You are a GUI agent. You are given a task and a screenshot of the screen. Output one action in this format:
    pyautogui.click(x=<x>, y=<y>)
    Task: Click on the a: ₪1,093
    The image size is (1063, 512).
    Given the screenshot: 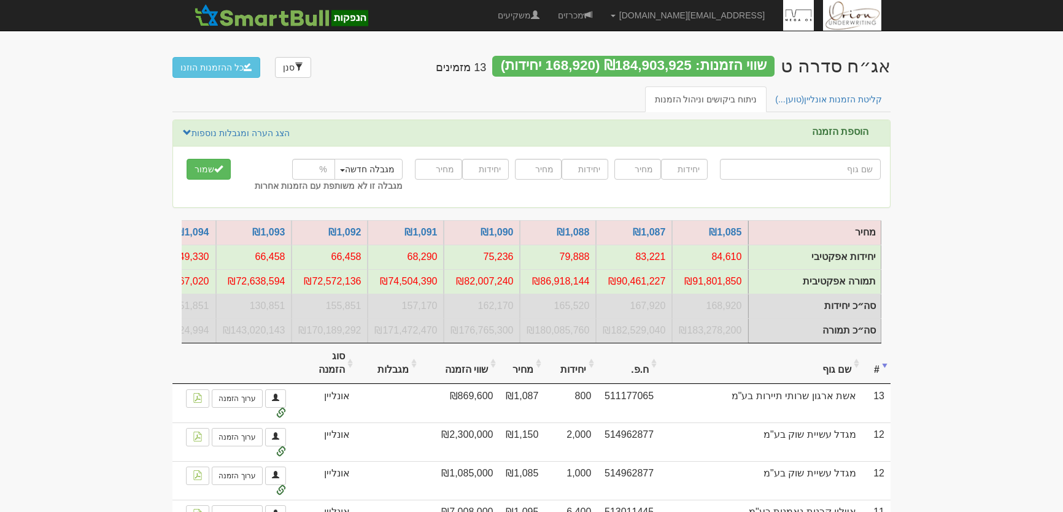 What is the action you would take?
    pyautogui.click(x=268, y=232)
    